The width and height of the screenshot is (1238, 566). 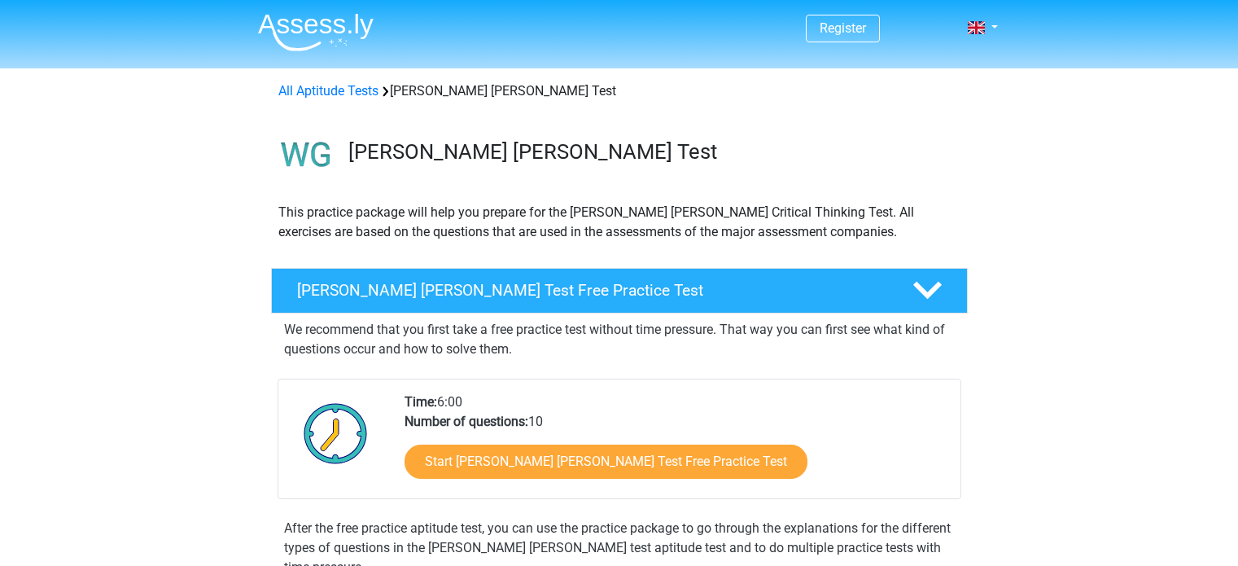 I want to click on p: We recommend that you first take a free practice test without time pressure. That way you can fir..., so click(x=619, y=339).